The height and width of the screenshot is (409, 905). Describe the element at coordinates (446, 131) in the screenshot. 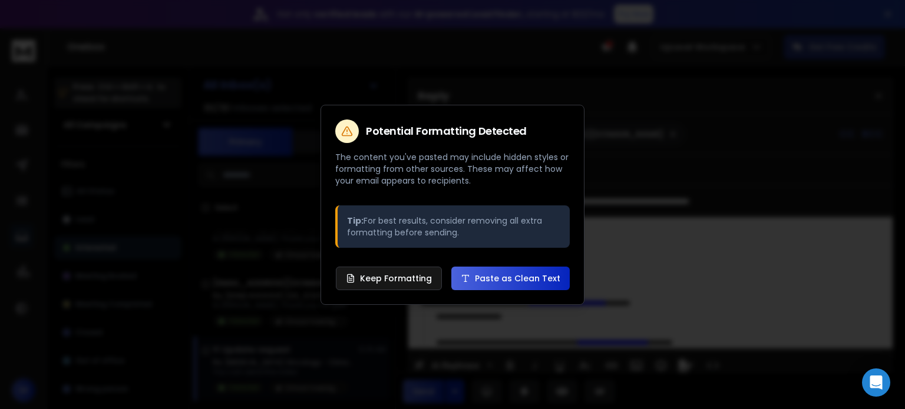

I see `h2: Potential Formatting Detected` at that location.